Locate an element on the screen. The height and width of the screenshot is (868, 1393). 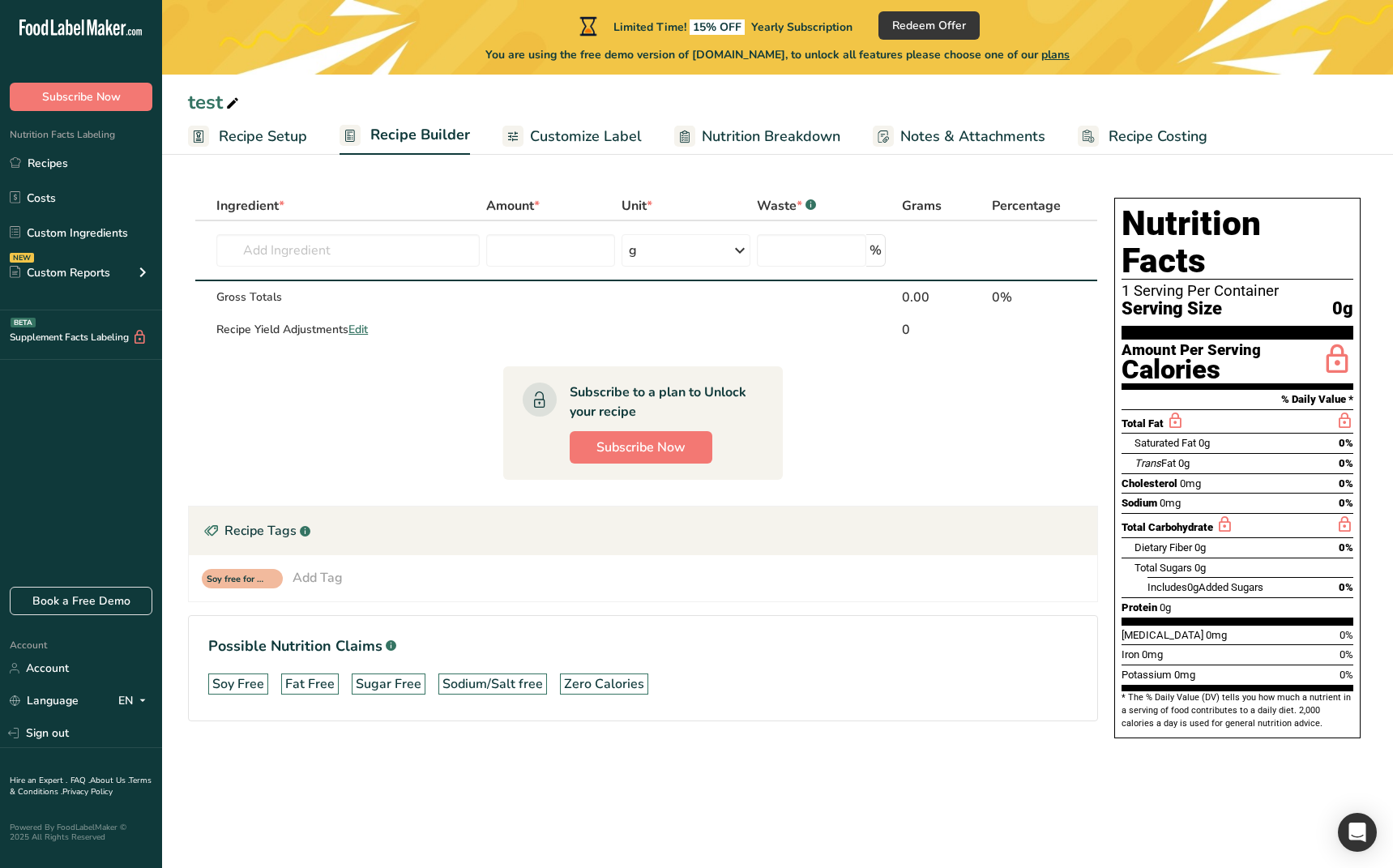
span: Dietary Fiber is located at coordinates (1163, 547).